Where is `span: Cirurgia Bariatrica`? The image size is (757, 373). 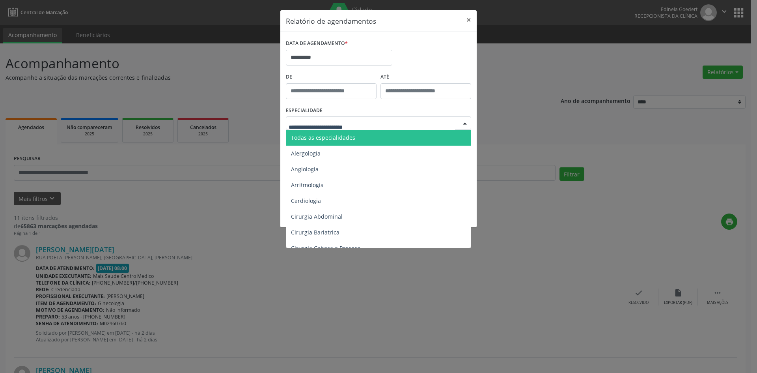
span: Cirurgia Bariatrica is located at coordinates (315, 232).